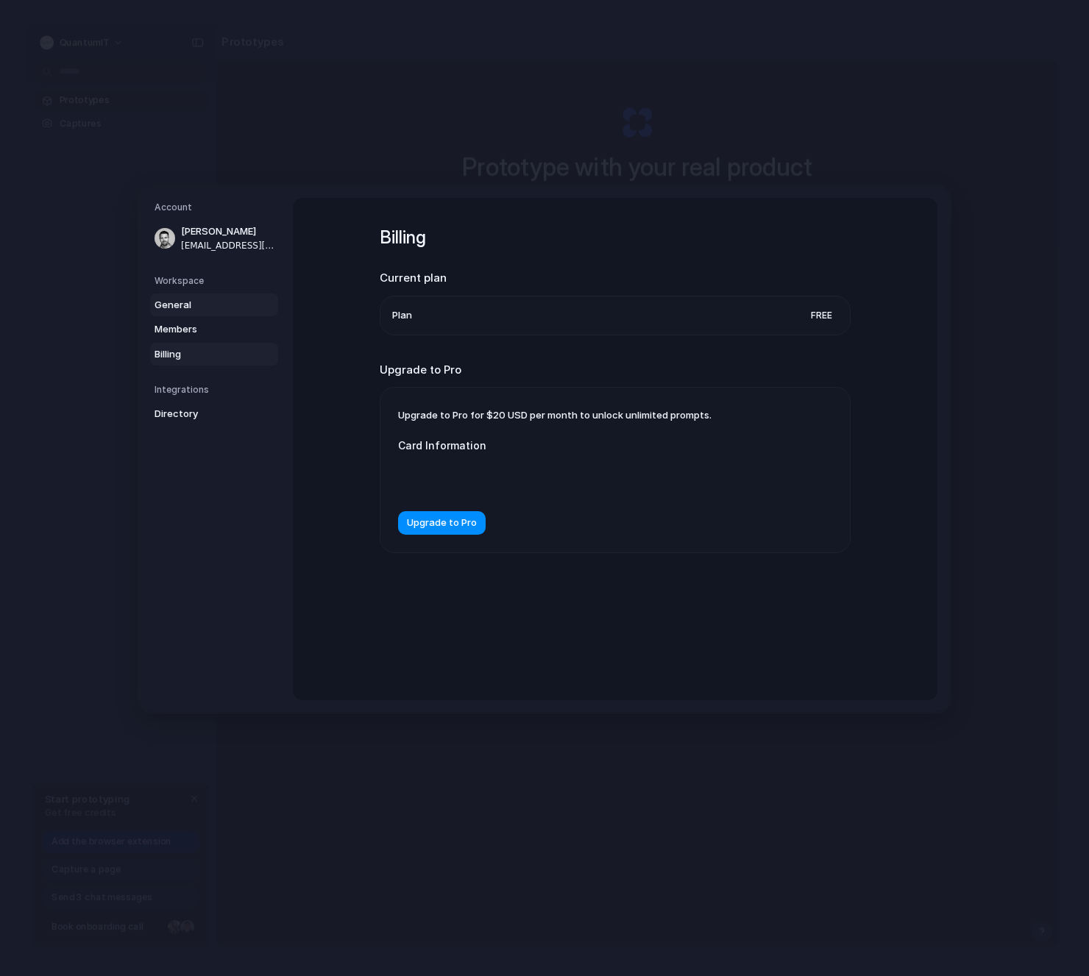 The width and height of the screenshot is (1089, 976). Describe the element at coordinates (214, 330) in the screenshot. I see `a: Members` at that location.